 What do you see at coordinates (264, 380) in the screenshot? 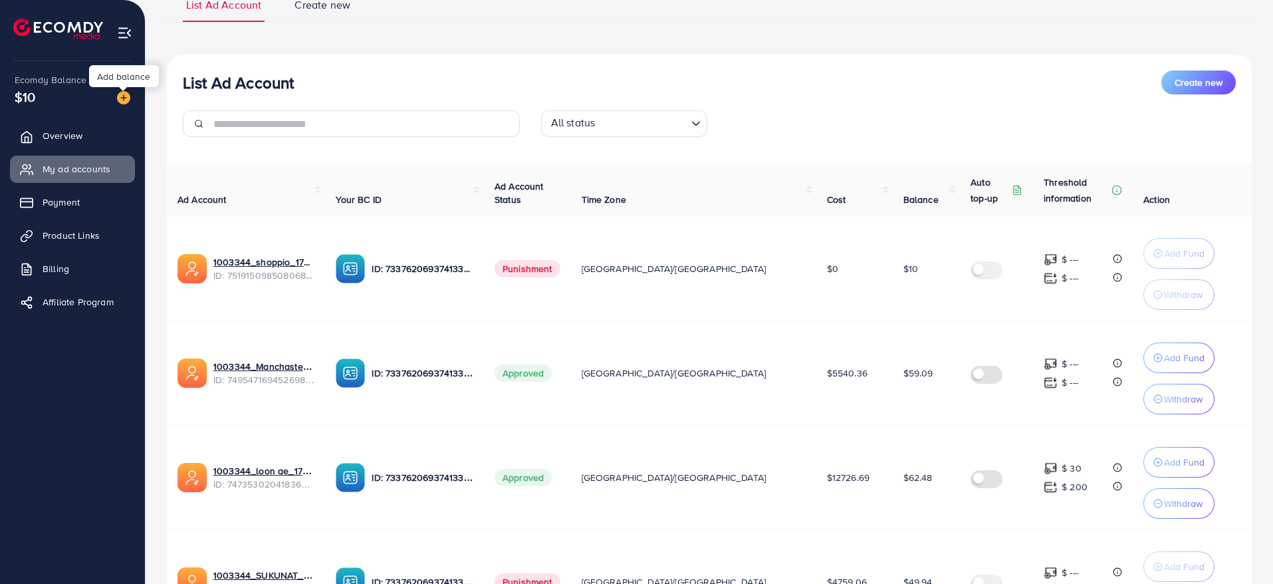
I see `span: ID: 7495471694526988304` at bounding box center [264, 380].